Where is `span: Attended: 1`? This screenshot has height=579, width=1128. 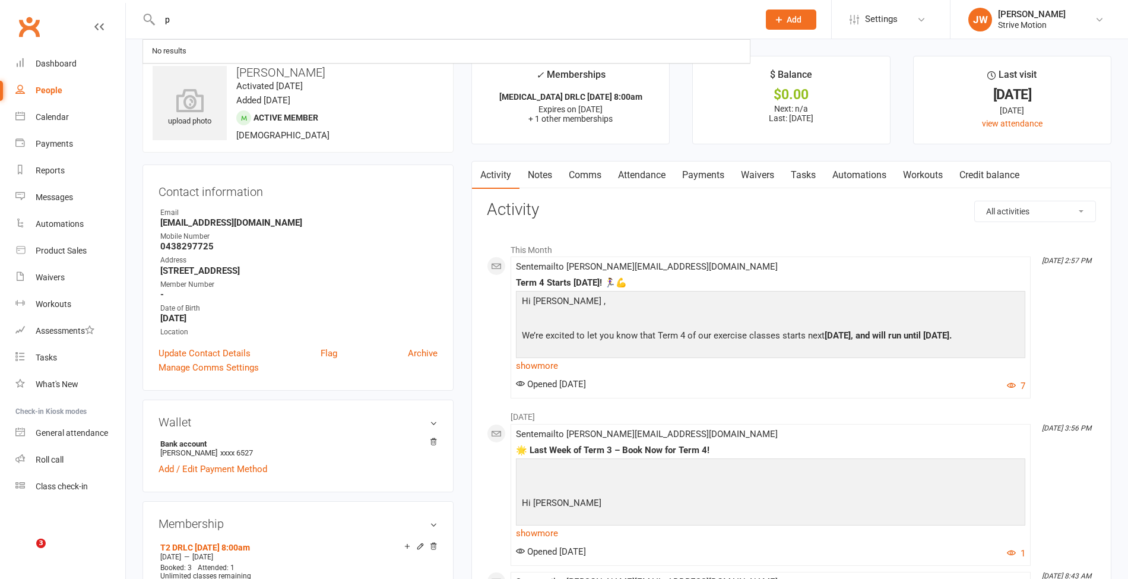
span: Attended: 1 is located at coordinates (216, 568).